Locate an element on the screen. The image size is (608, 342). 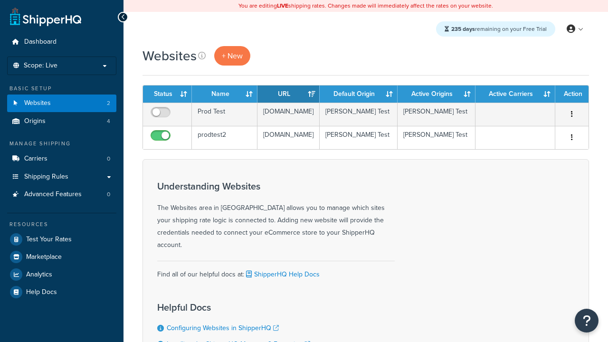
a: + New is located at coordinates (232, 56).